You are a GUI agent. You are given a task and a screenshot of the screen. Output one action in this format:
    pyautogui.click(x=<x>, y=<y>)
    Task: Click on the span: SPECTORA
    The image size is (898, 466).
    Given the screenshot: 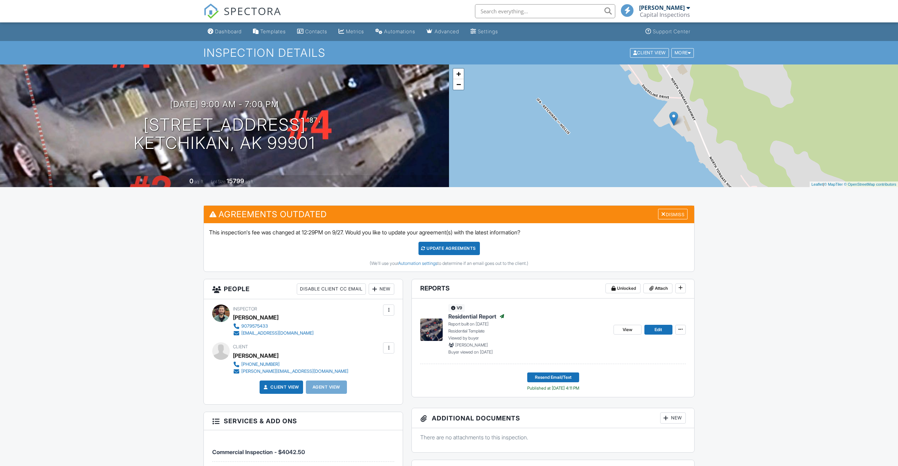 What is the action you would take?
    pyautogui.click(x=252, y=11)
    